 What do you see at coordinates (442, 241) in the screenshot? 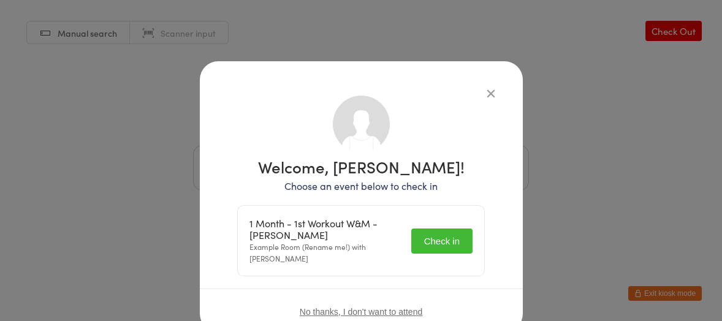
I see `button: Check in` at bounding box center [442, 241].